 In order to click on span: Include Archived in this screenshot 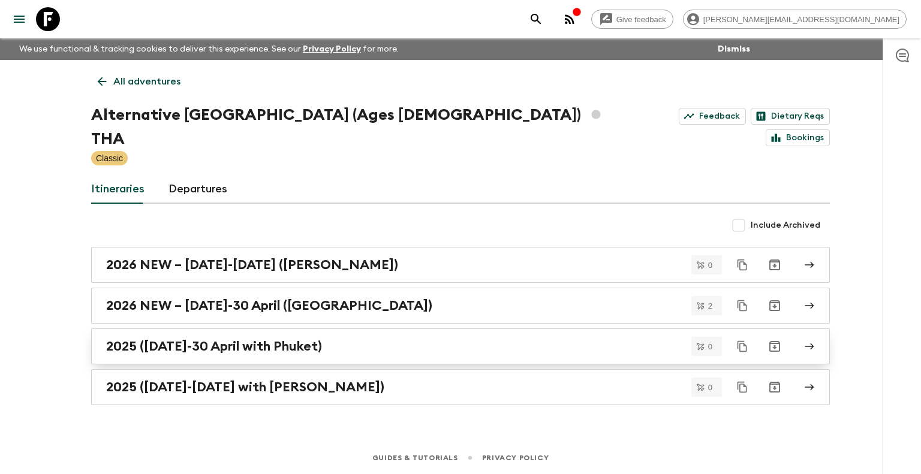, I will do `click(785, 225)`.